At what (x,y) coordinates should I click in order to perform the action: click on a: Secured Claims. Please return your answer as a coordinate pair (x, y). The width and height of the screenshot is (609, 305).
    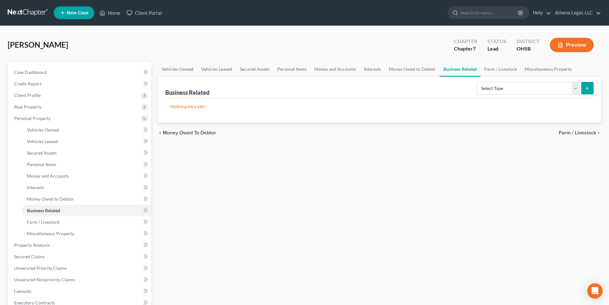
    Looking at the image, I should click on (80, 256).